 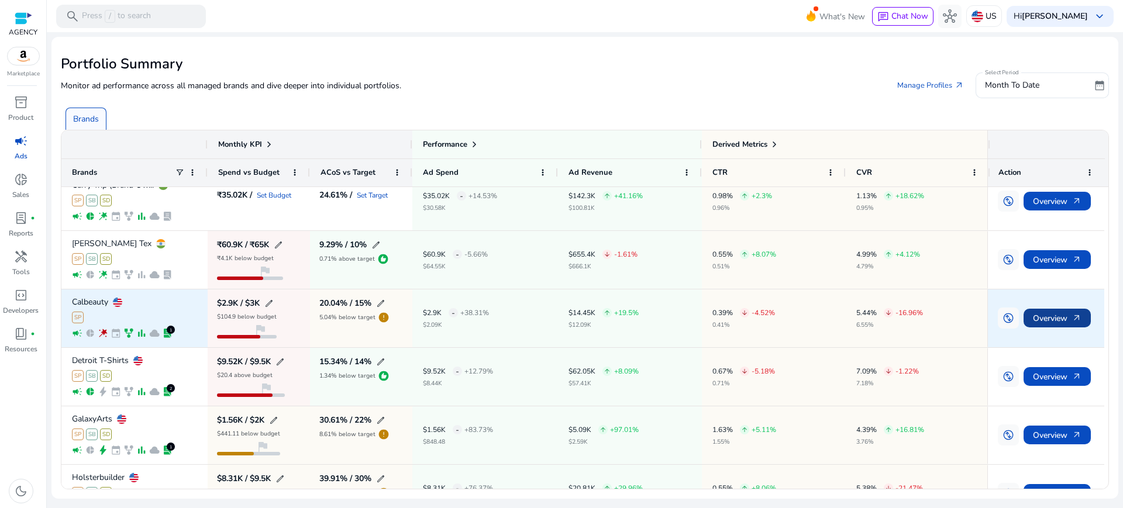 What do you see at coordinates (910, 16) in the screenshot?
I see `span: Chat Now` at bounding box center [910, 16].